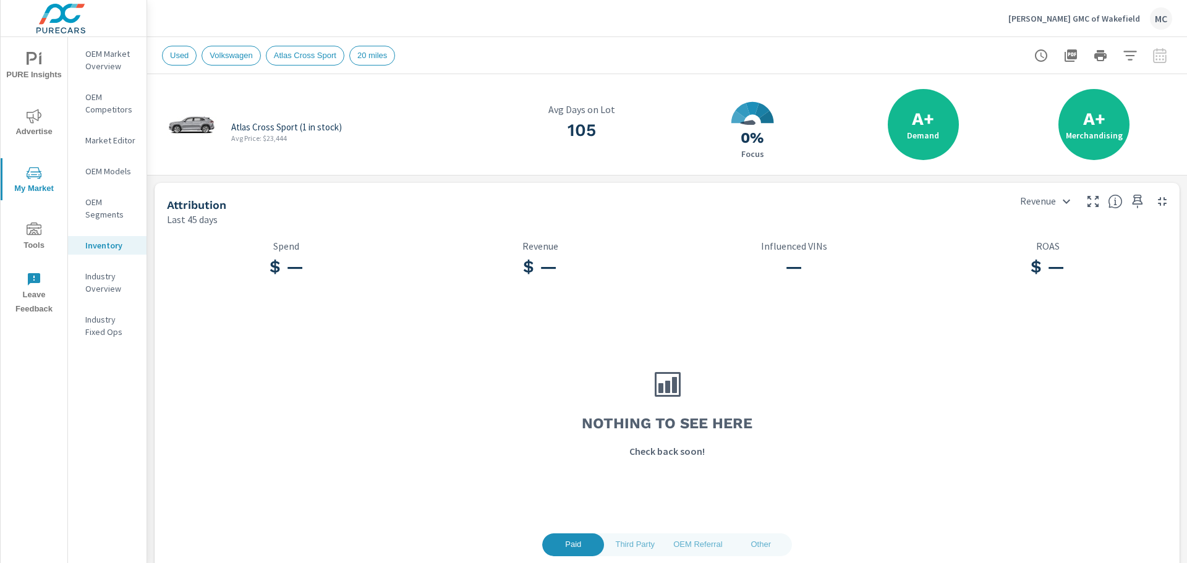 The height and width of the screenshot is (563, 1187). What do you see at coordinates (34, 294) in the screenshot?
I see `span: Leave Feedback` at bounding box center [34, 294].